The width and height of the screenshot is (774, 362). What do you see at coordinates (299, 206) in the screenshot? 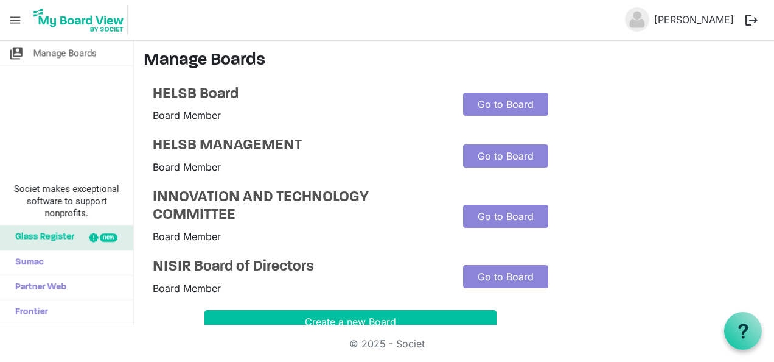
I see `a: INNOVATION AND TECHNOLOGY COMMITTEE` at bounding box center [299, 206].